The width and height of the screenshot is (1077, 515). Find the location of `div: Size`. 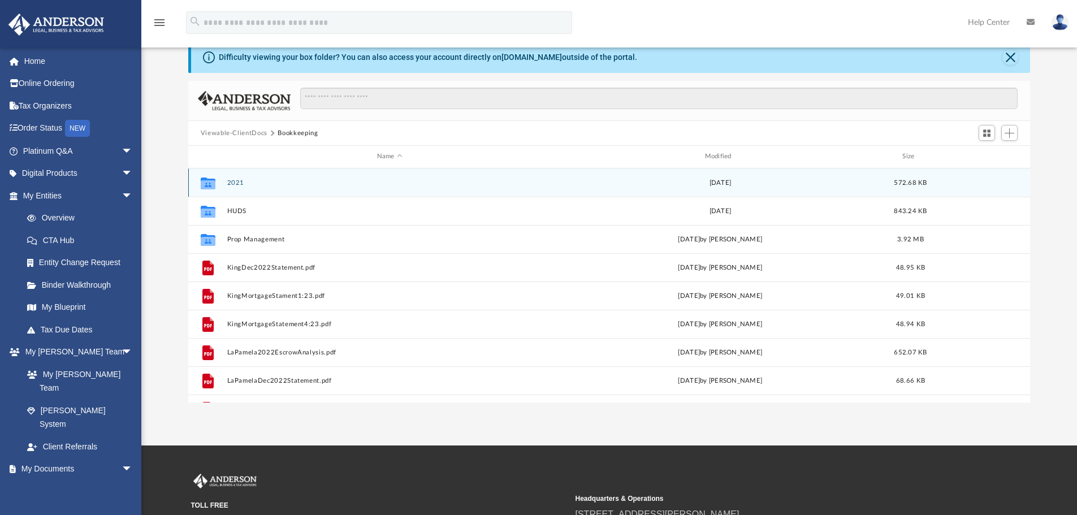

div: Size is located at coordinates (910, 157).